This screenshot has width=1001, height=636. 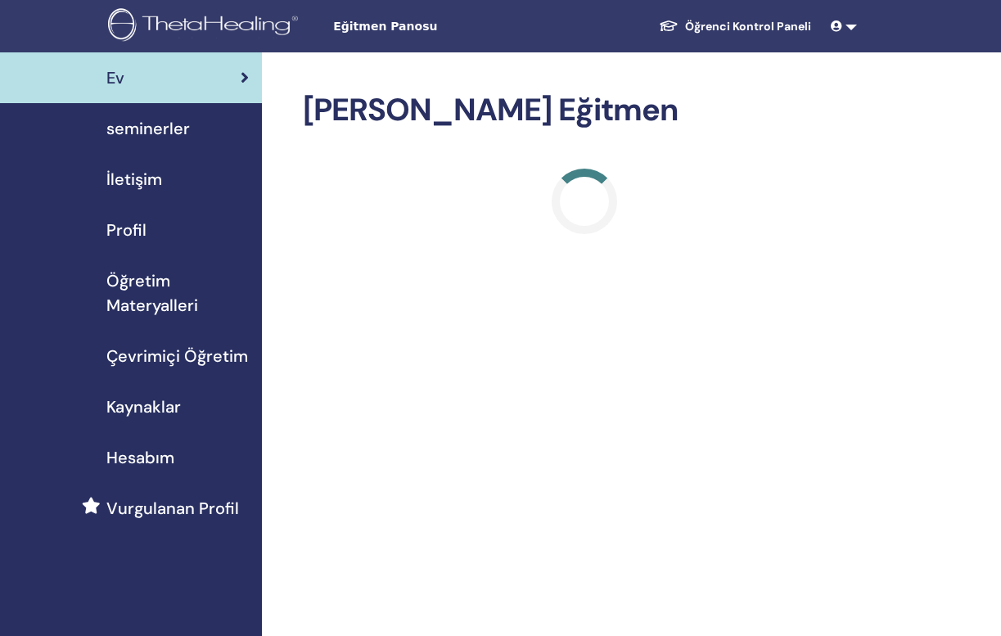 I want to click on span: İletişim, so click(x=134, y=179).